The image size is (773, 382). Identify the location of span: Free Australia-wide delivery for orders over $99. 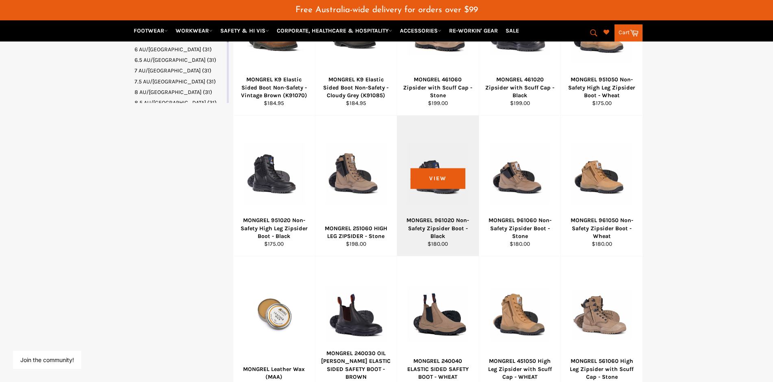
(387, 10).